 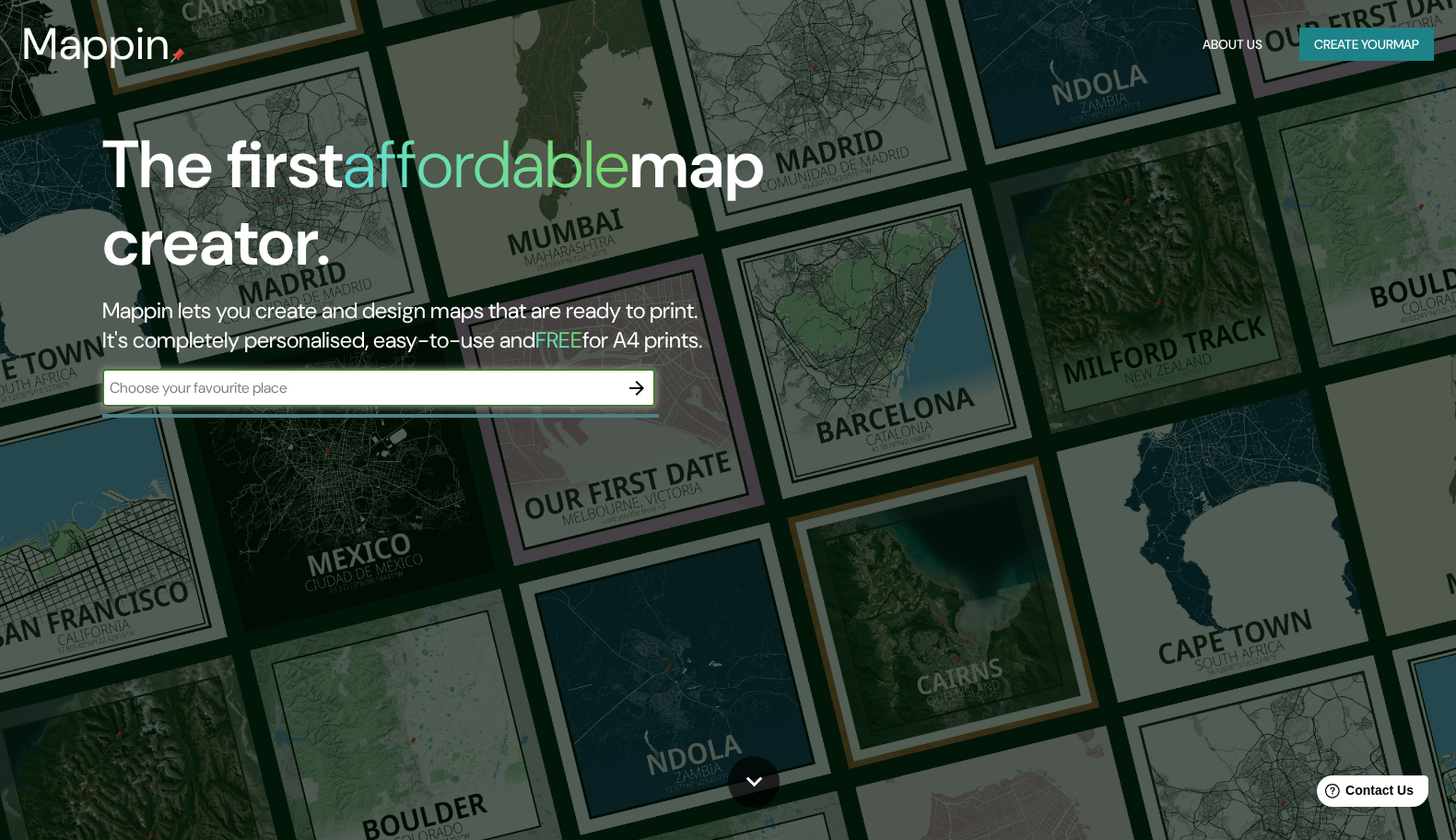 I want to click on input: Choose your favourite place, so click(x=361, y=388).